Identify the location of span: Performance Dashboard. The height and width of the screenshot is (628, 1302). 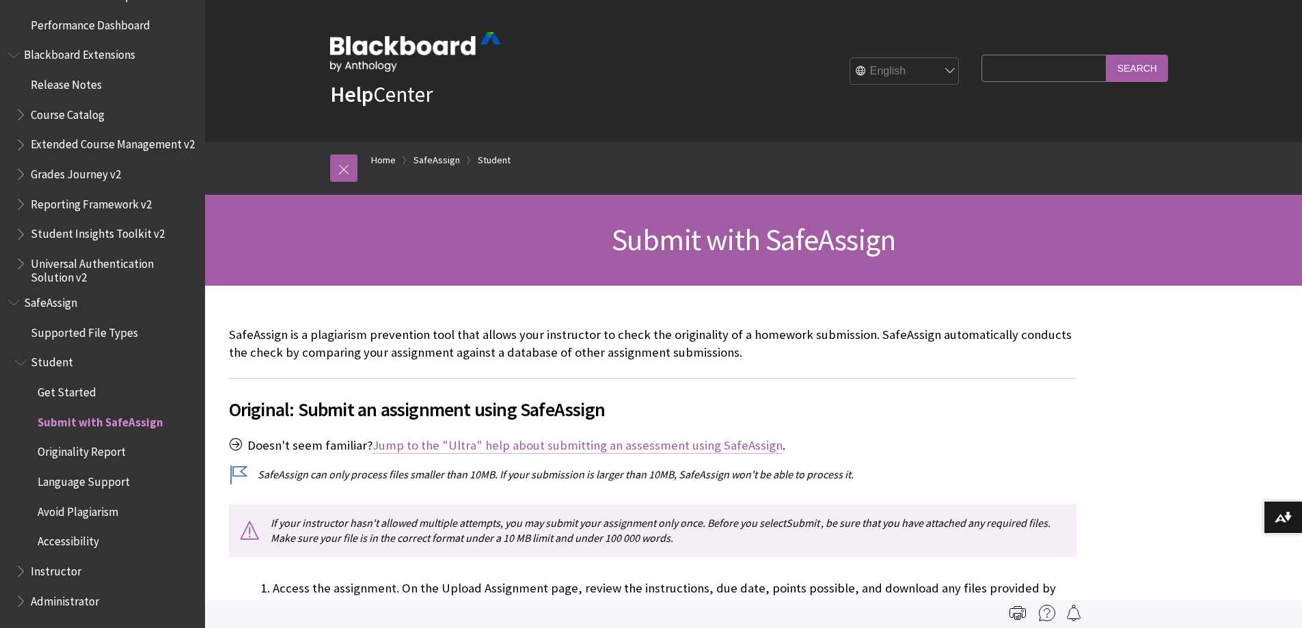
(90, 23).